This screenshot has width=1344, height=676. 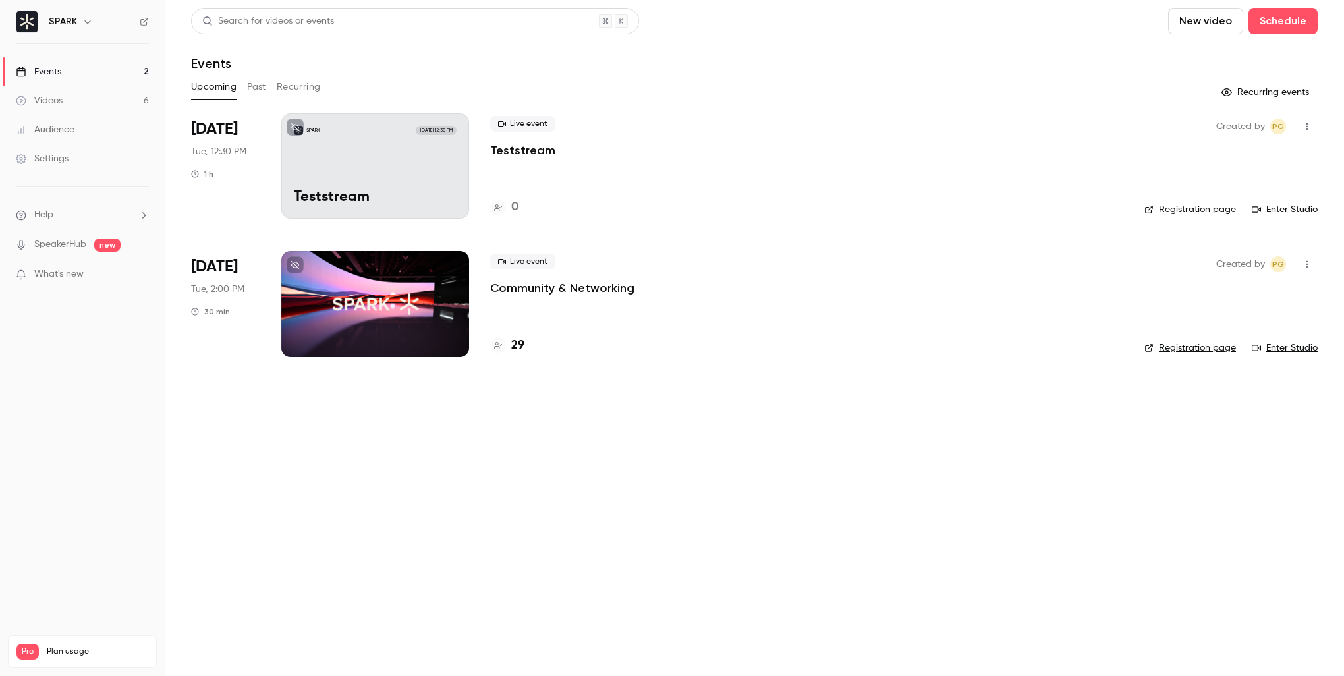 I want to click on div: Oct 7 Tue, 12:30 PM (Europe/Berlin), so click(x=225, y=166).